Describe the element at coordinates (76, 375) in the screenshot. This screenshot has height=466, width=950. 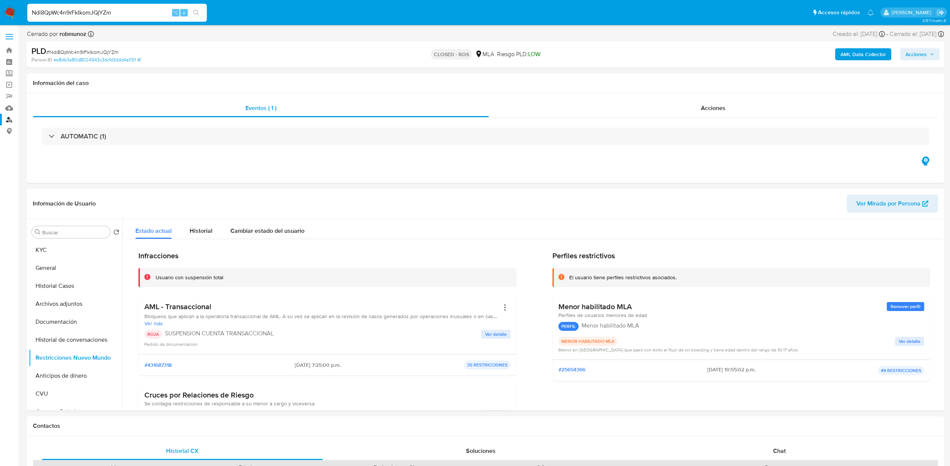
I see `button: Anticipos de dinero` at that location.